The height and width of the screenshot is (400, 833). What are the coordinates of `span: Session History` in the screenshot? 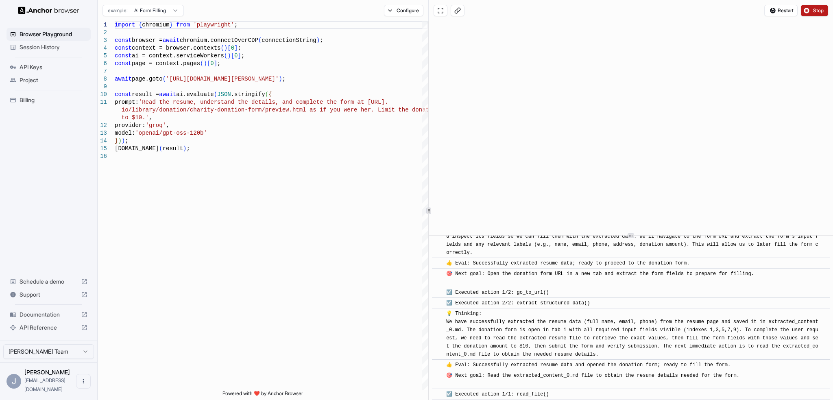 It's located at (53, 47).